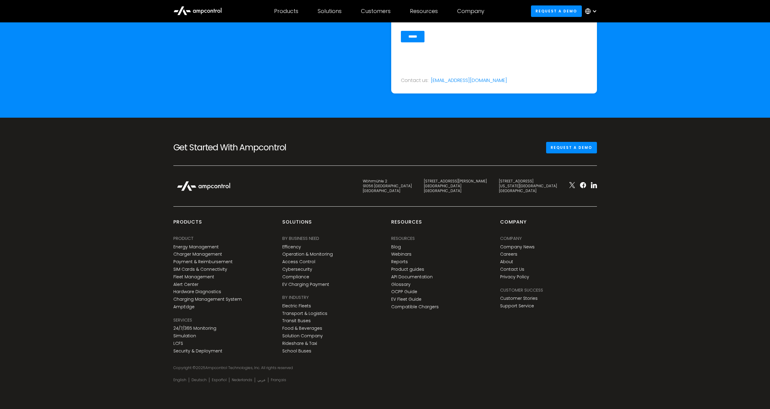 The image size is (770, 409). What do you see at coordinates (297, 351) in the screenshot?
I see `a: School Buses` at bounding box center [297, 351].